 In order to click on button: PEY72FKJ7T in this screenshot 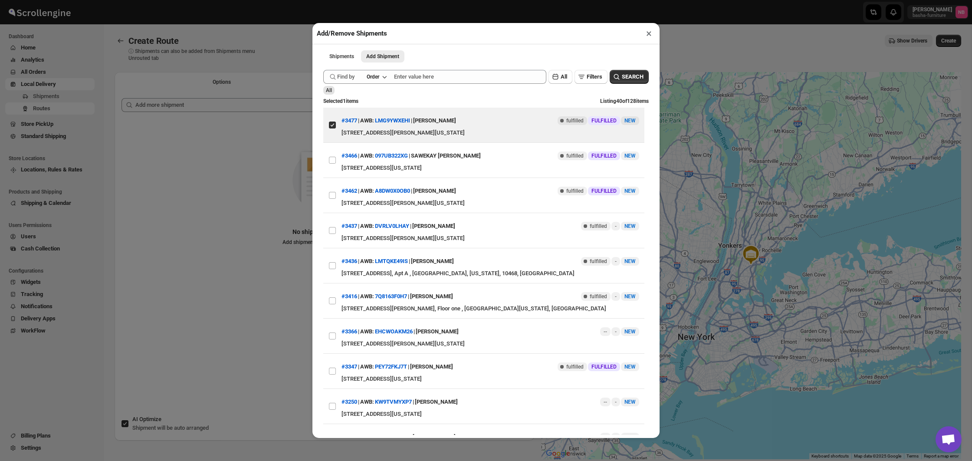, I will do `click(391, 366)`.